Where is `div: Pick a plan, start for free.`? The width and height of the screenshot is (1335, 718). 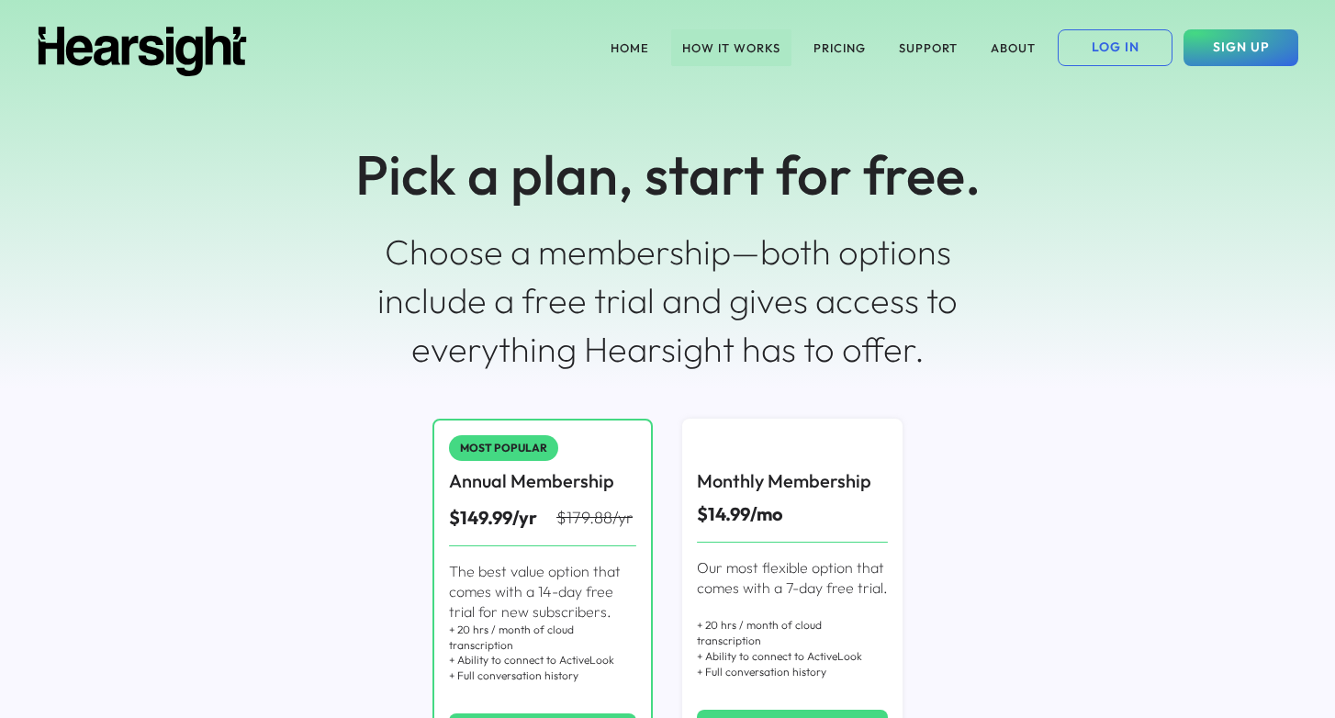 div: Pick a plan, start for free. is located at coordinates (667, 174).